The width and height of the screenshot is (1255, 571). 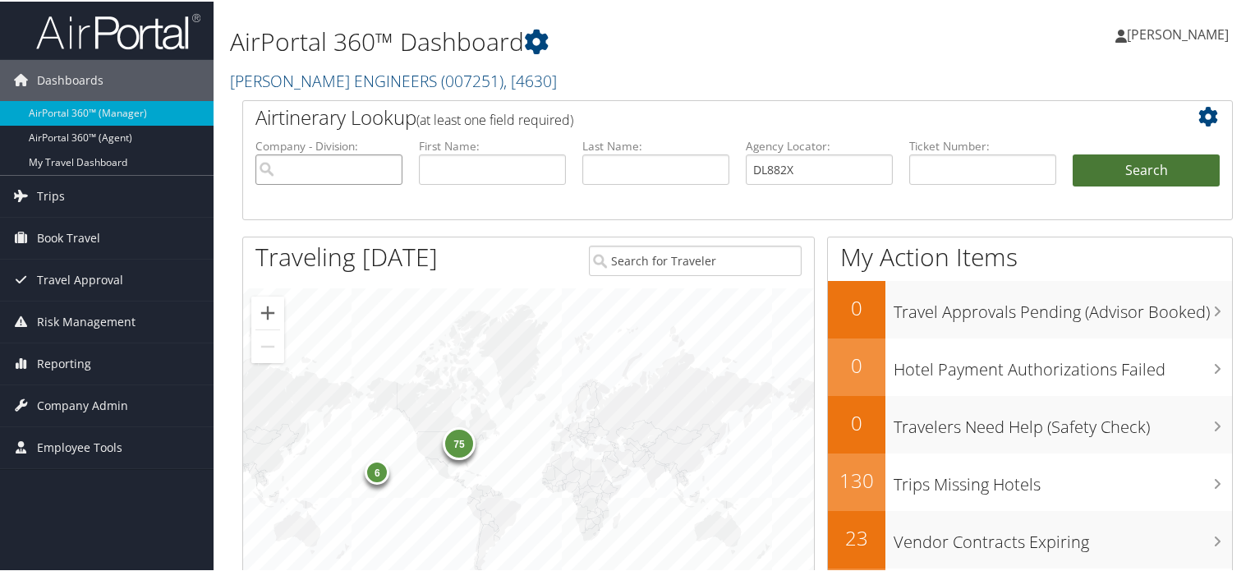 What do you see at coordinates (86, 320) in the screenshot?
I see `span: Risk Management` at bounding box center [86, 320].